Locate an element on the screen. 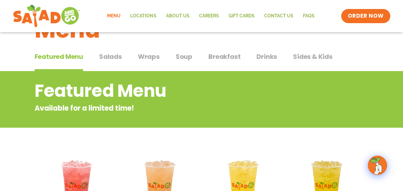 Image resolution: width=403 pixels, height=191 pixels. a: About Us is located at coordinates (177, 16).